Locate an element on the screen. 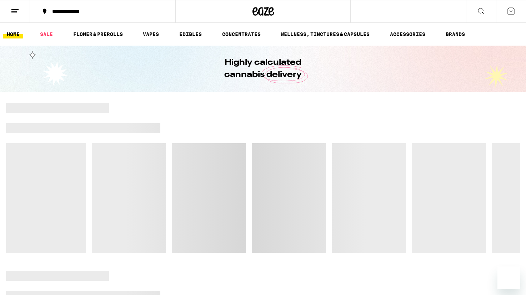 This screenshot has height=295, width=526. a: HOME is located at coordinates (13, 34).